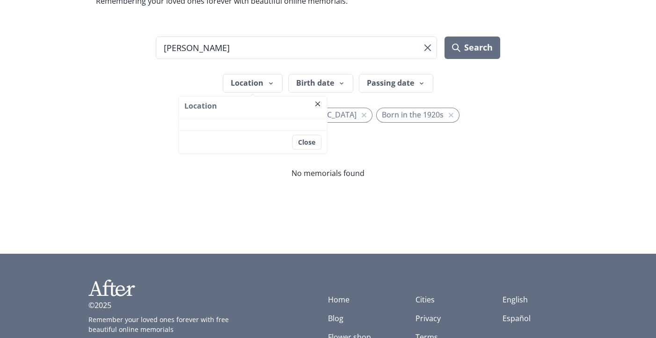 The image size is (656, 338). What do you see at coordinates (253, 83) in the screenshot?
I see `button: Location` at bounding box center [253, 83].